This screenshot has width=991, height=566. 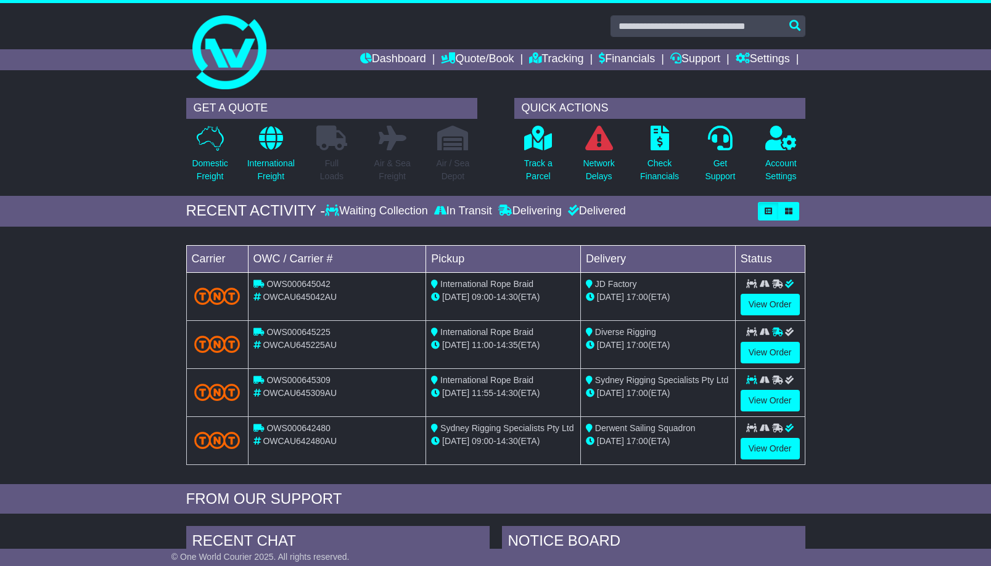 What do you see at coordinates (503, 259) in the screenshot?
I see `td: Pickup` at bounding box center [503, 259].